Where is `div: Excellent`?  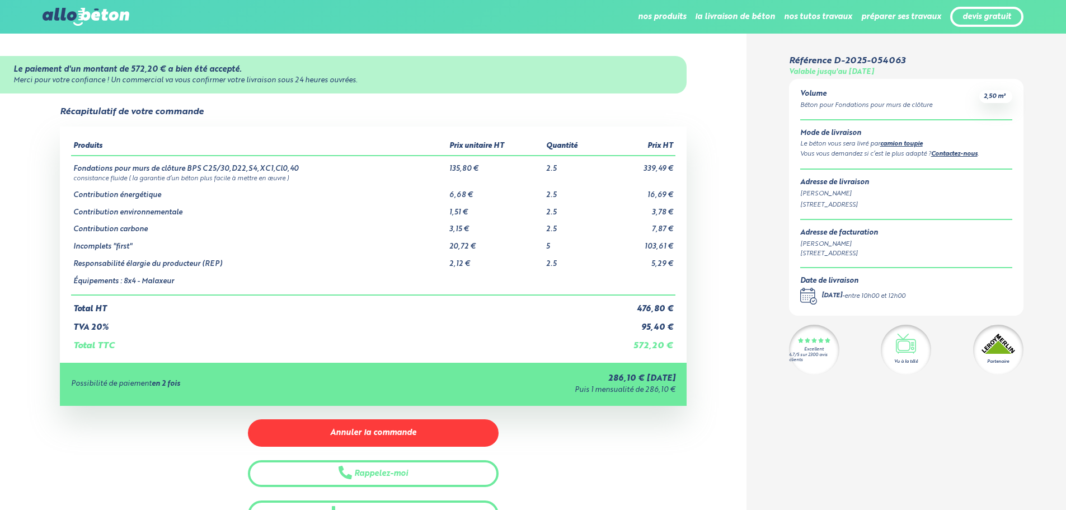
div: Excellent is located at coordinates (813, 349).